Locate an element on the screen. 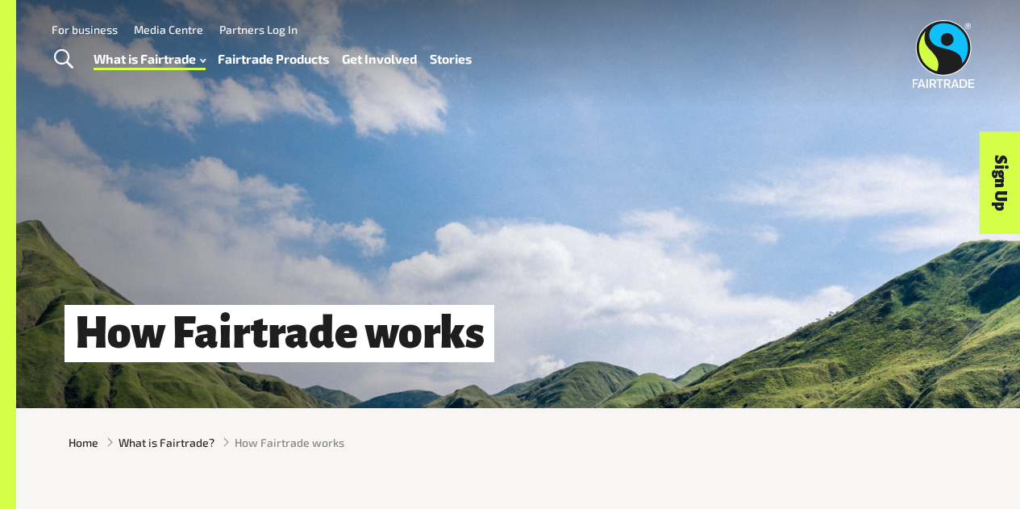 This screenshot has width=1020, height=509. span: What is Fairtrade? is located at coordinates (166, 442).